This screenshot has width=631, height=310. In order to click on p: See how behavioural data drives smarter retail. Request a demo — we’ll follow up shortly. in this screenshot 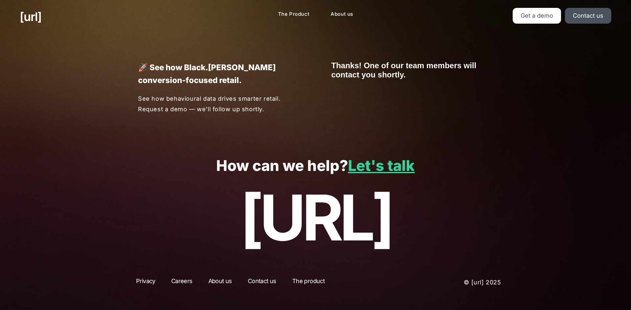, I will do `click(219, 104)`.